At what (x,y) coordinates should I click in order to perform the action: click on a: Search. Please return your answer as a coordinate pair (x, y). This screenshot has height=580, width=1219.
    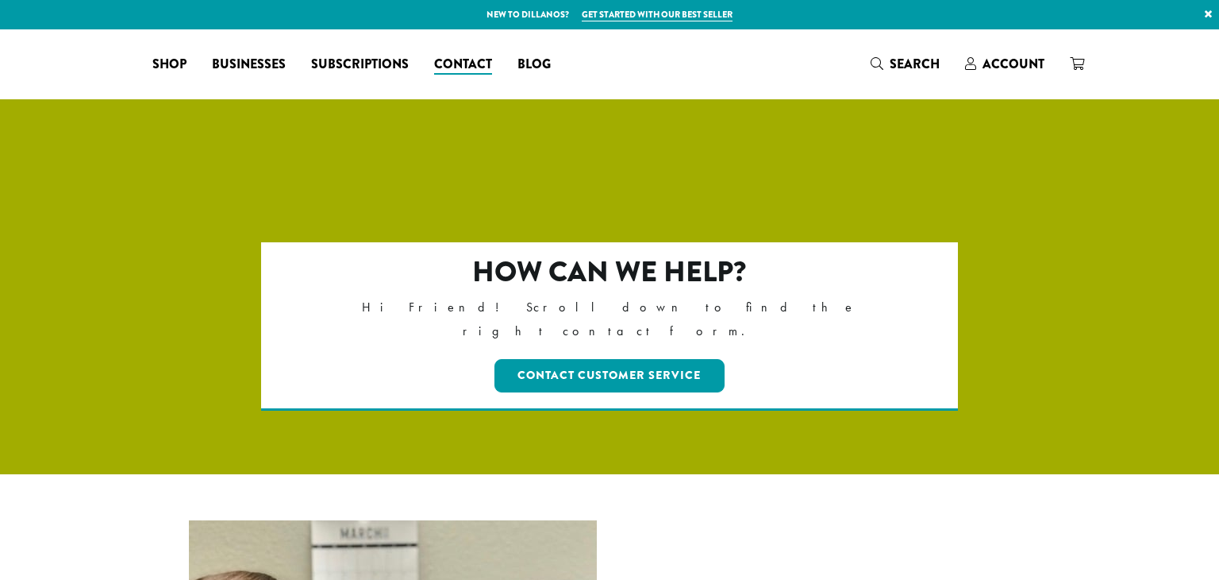
    Looking at the image, I should click on (905, 64).